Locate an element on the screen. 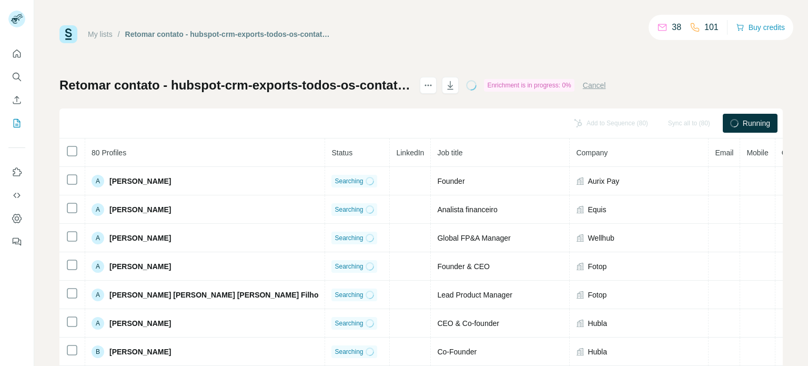 Image resolution: width=808 pixels, height=366 pixels. img: Surfe Logo is located at coordinates (68, 34).